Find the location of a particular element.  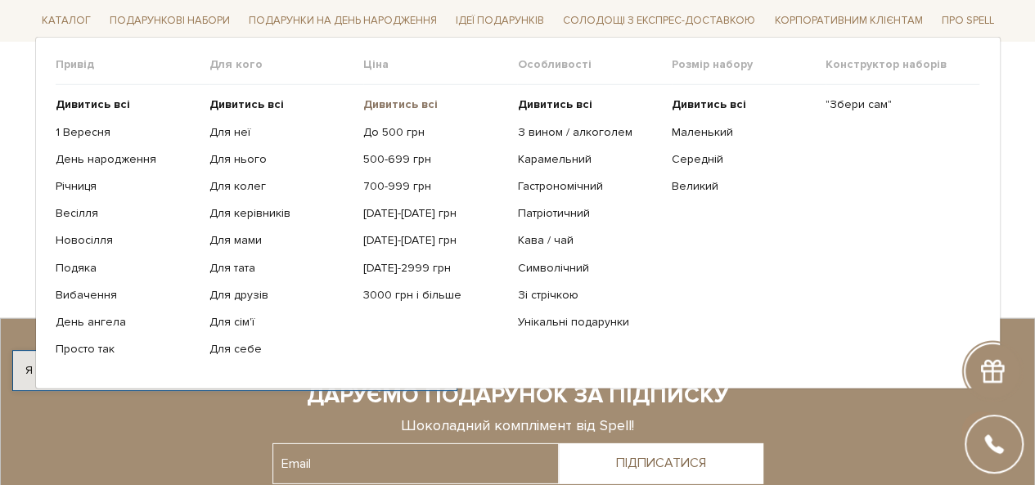

a: Патріотичний is located at coordinates (587, 214).